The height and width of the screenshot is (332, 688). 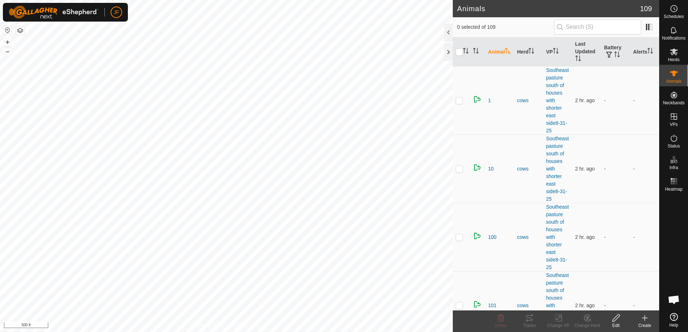 What do you see at coordinates (558, 52) in the screenshot?
I see `th: VP` at bounding box center [558, 52].